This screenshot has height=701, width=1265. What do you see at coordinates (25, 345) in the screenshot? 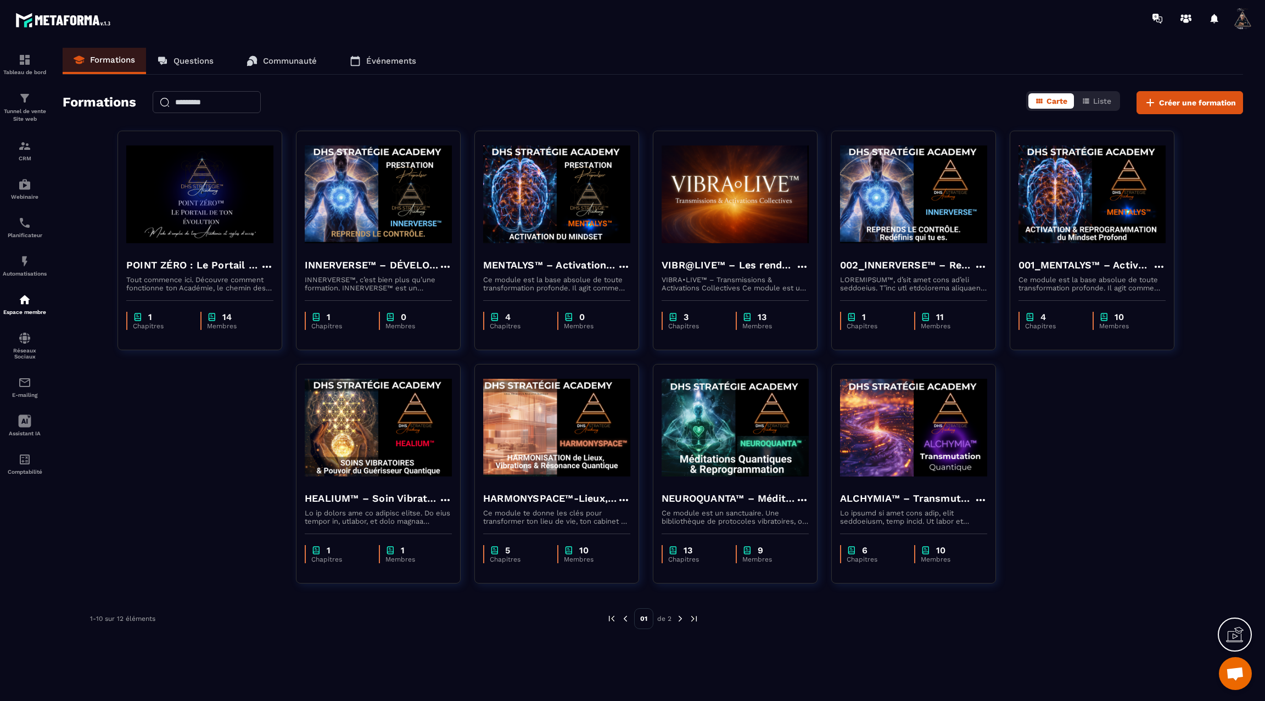
I see `a: social-networksocial-networkRéseaux Sociaux` at bounding box center [25, 345].